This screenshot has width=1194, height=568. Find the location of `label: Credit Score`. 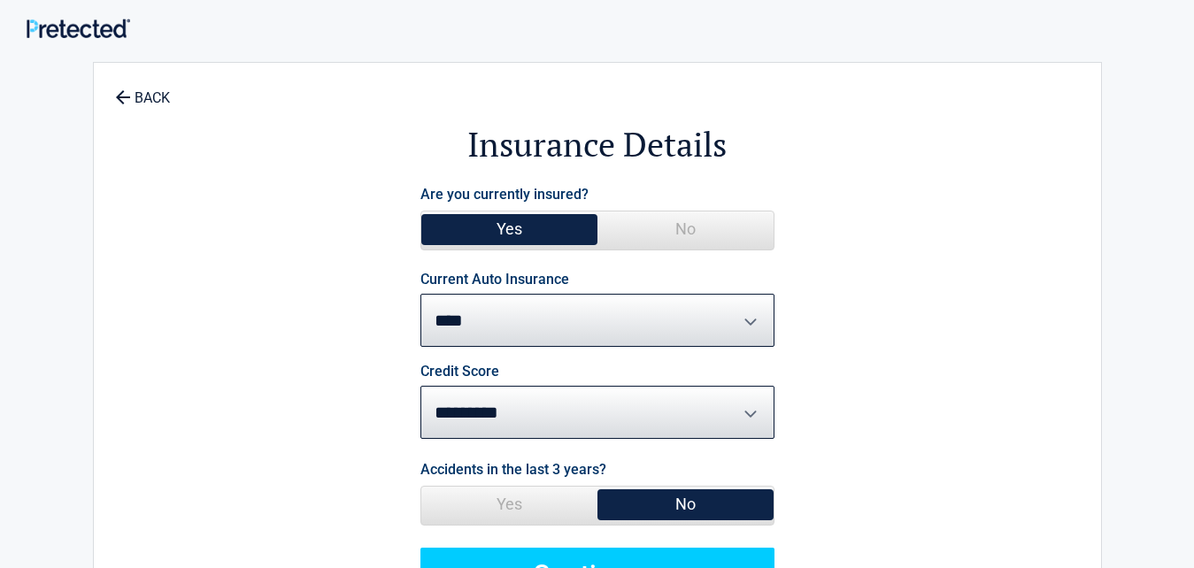

label: Credit Score is located at coordinates (459, 372).